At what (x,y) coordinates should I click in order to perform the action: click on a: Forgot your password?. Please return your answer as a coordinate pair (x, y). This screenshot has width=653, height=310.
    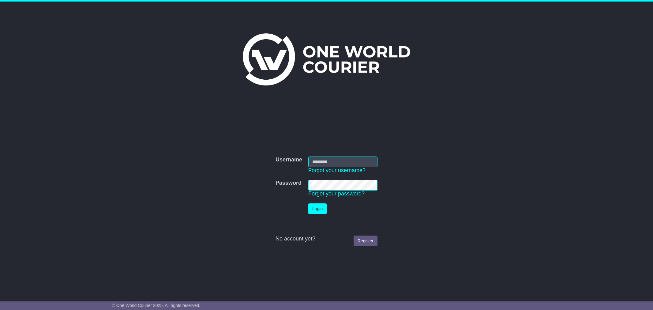
    Looking at the image, I should click on (337, 194).